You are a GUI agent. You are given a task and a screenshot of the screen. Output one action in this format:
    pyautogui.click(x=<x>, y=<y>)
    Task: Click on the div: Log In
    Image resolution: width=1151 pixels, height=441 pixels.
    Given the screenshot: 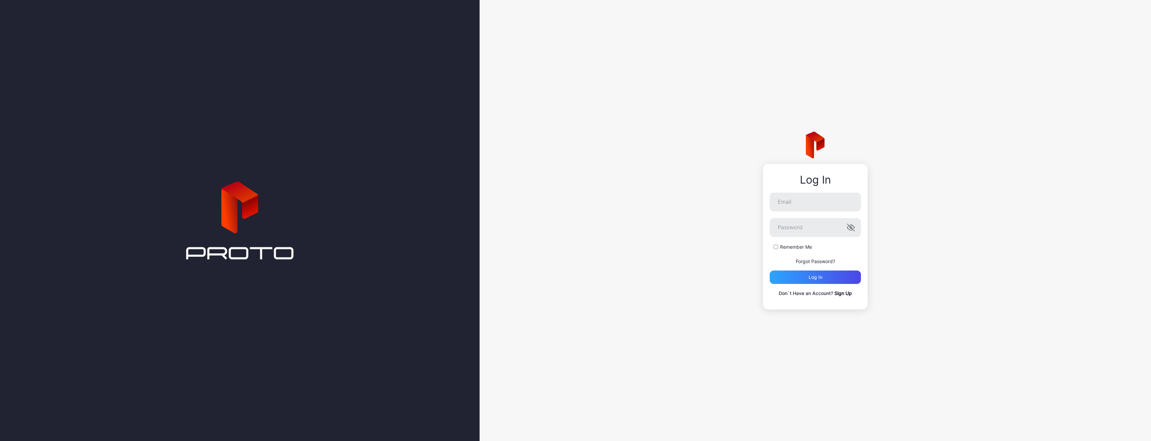 What is the action you would take?
    pyautogui.click(x=815, y=180)
    